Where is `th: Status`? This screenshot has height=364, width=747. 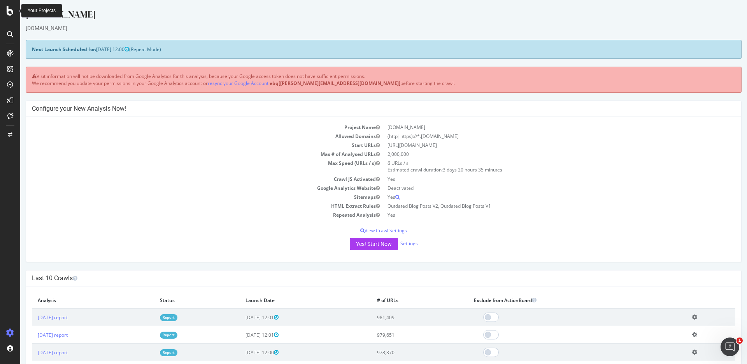
th: Status is located at coordinates (177, 300).